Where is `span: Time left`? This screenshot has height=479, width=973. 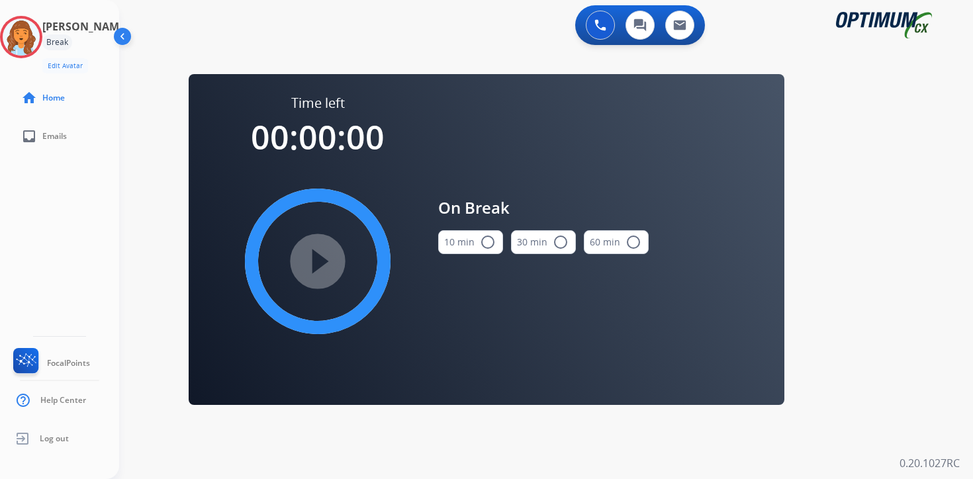
span: Time left is located at coordinates (318, 103).